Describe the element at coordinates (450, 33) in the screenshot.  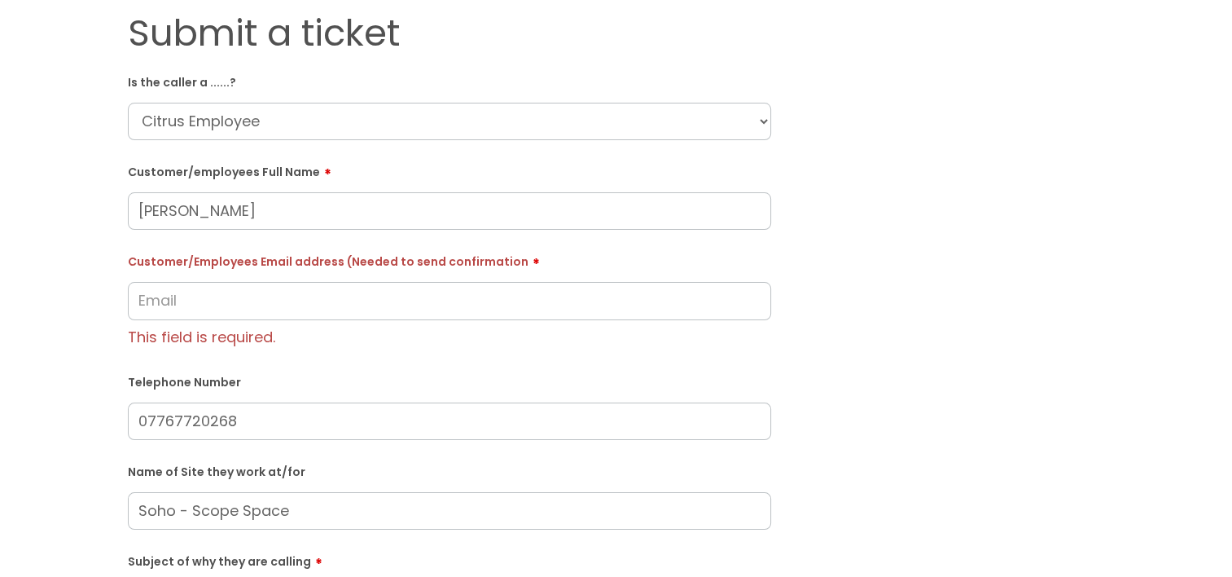
I see `h1: Submit a ticket` at that location.